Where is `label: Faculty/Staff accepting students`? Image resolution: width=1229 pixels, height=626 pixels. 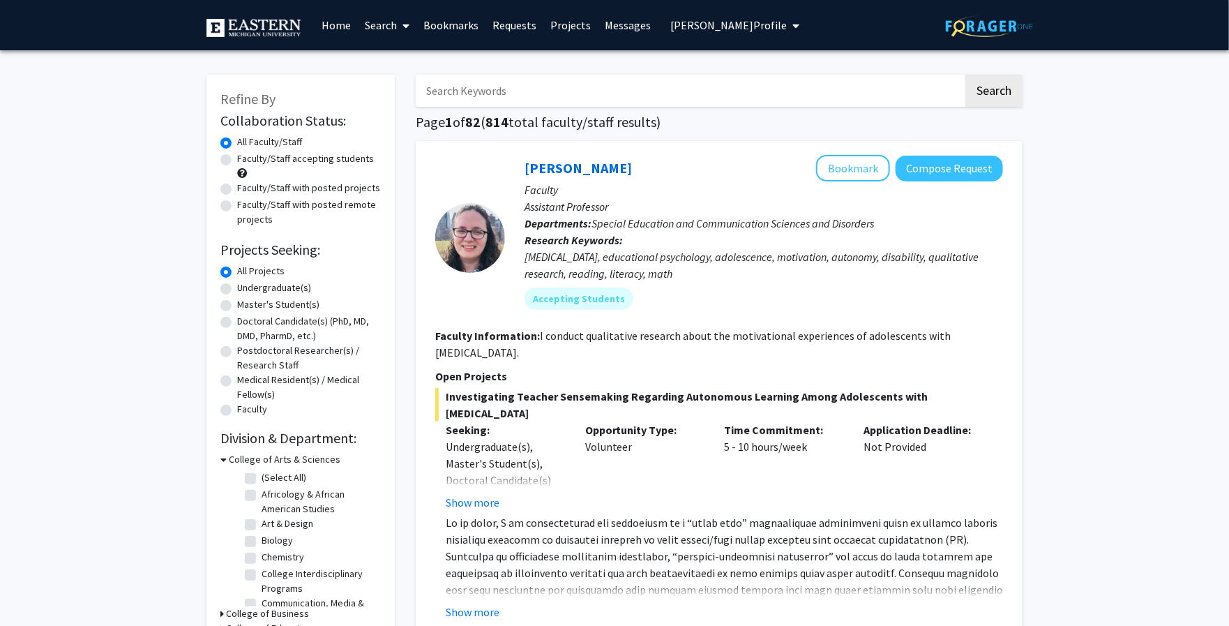 label: Faculty/Staff accepting students is located at coordinates (305, 158).